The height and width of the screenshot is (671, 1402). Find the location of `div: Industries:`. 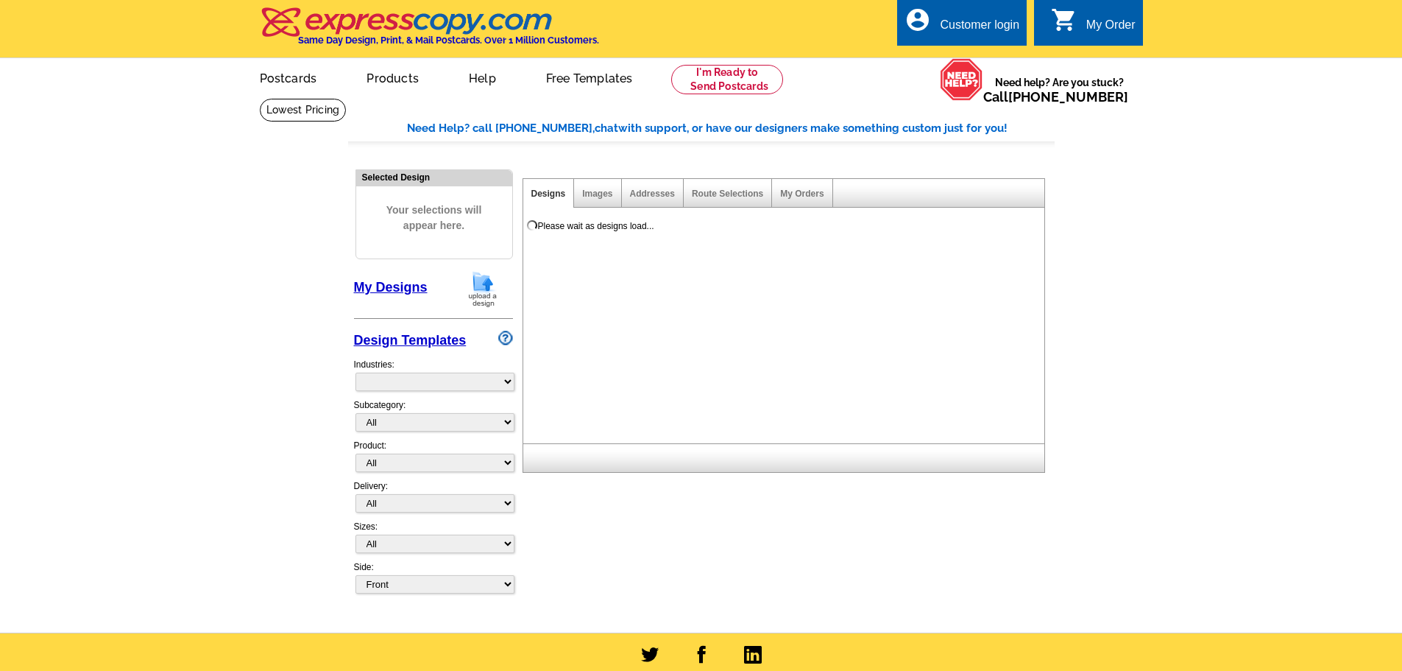

div: Industries: is located at coordinates (434, 374).